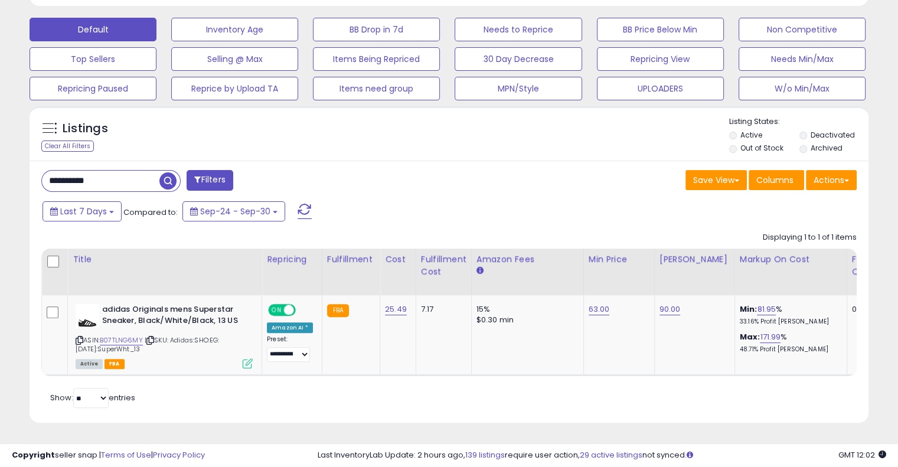 The image size is (898, 467). I want to click on span: Sep-24 - Sep-30, so click(235, 211).